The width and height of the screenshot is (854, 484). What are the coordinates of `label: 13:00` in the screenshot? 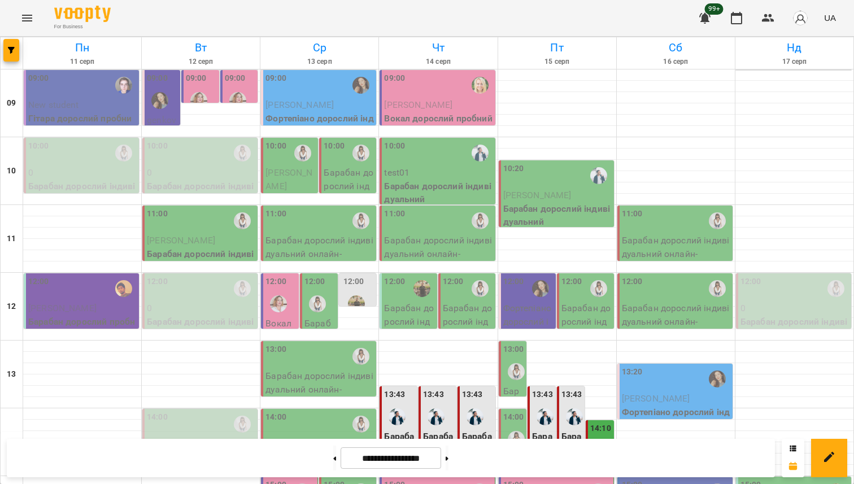 It's located at (514, 350).